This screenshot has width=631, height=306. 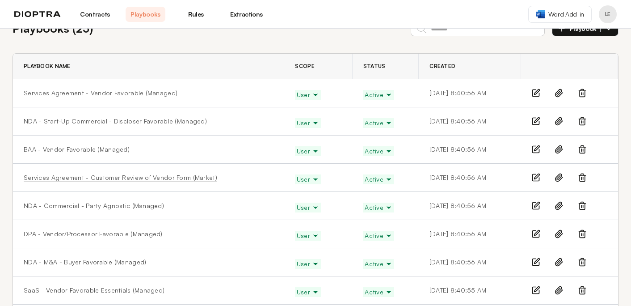 I want to click on a: Playbooks, so click(x=145, y=14).